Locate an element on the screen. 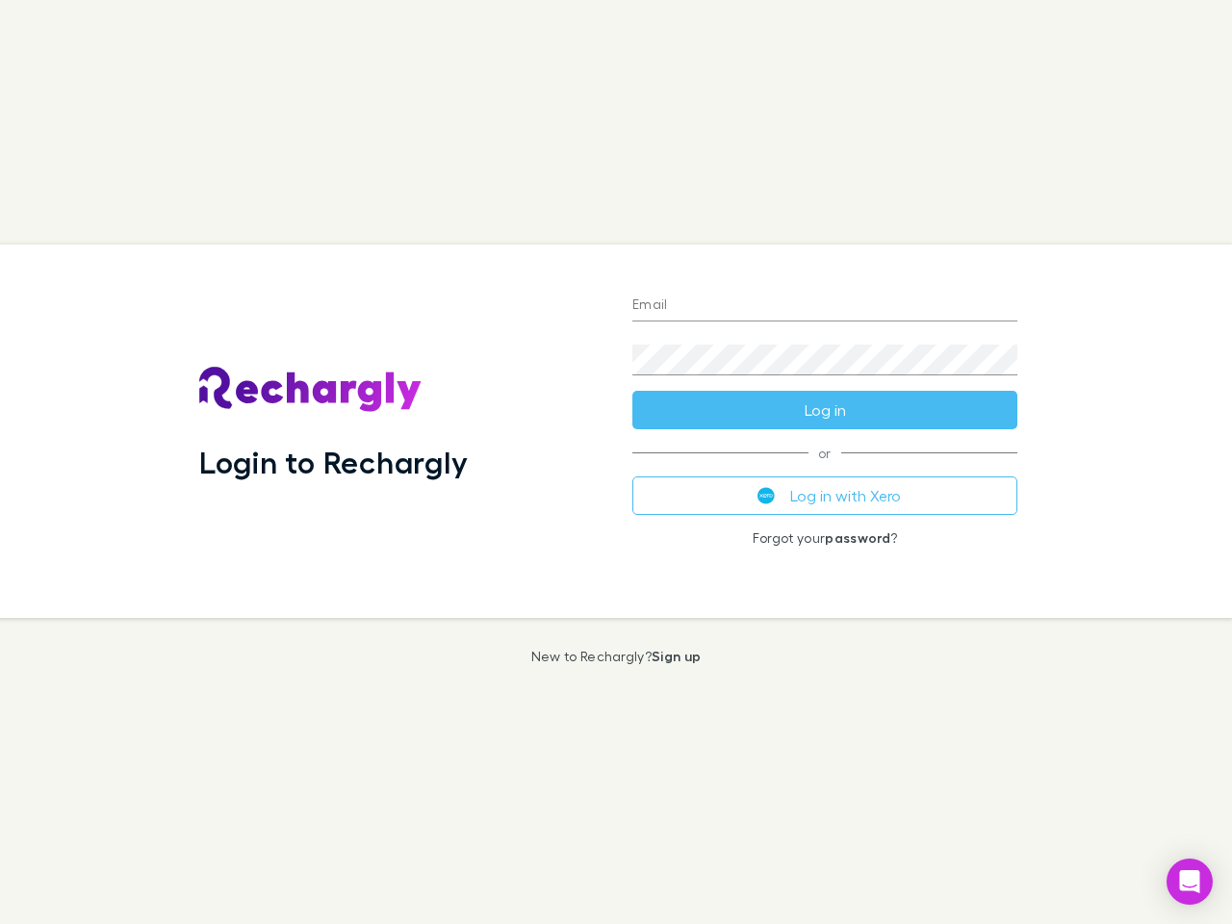  a: Sign up is located at coordinates (676, 656).